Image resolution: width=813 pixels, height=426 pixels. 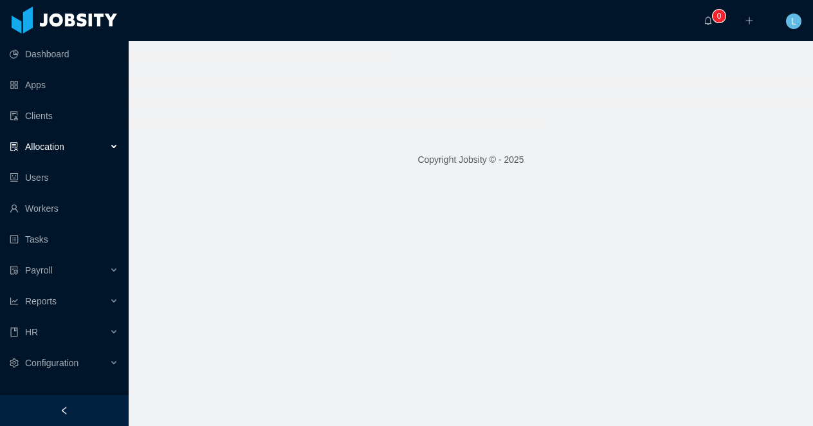 I want to click on i: icon: line-chart, so click(x=14, y=301).